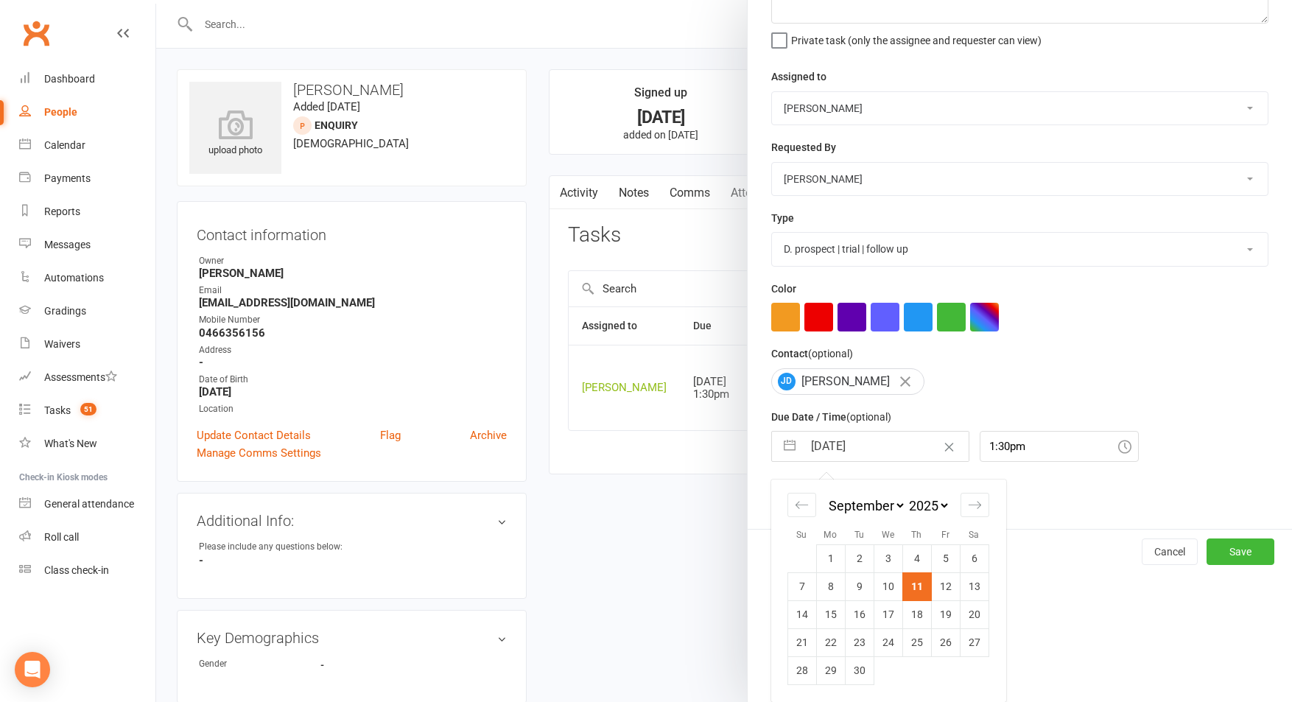  Describe the element at coordinates (859, 615) in the screenshot. I see `td: Tuesday, September 16, 2025` at that location.